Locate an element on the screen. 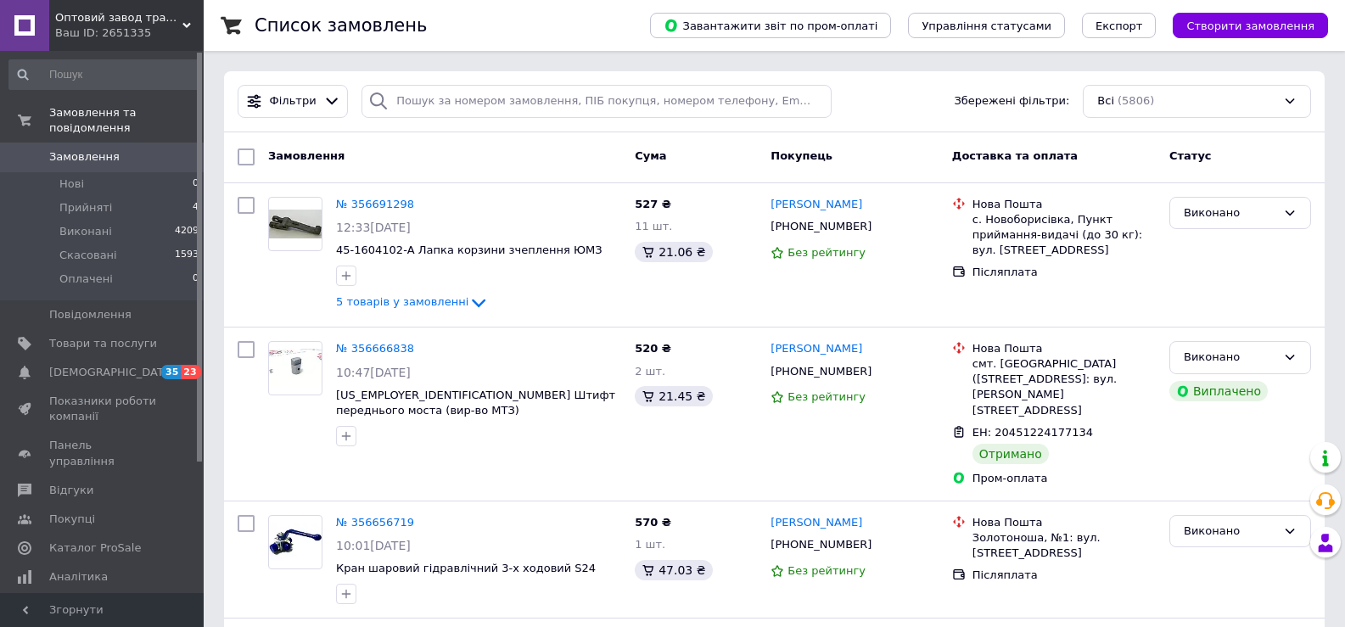  a: Кран шаровий гідравлічний 3-х ходовий S24 is located at coordinates (466, 568).